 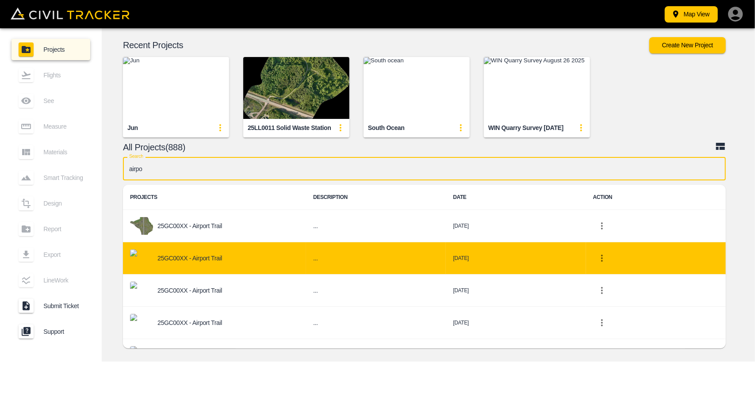 What do you see at coordinates (386, 45) in the screenshot?
I see `p: Recent Projects` at bounding box center [386, 45].